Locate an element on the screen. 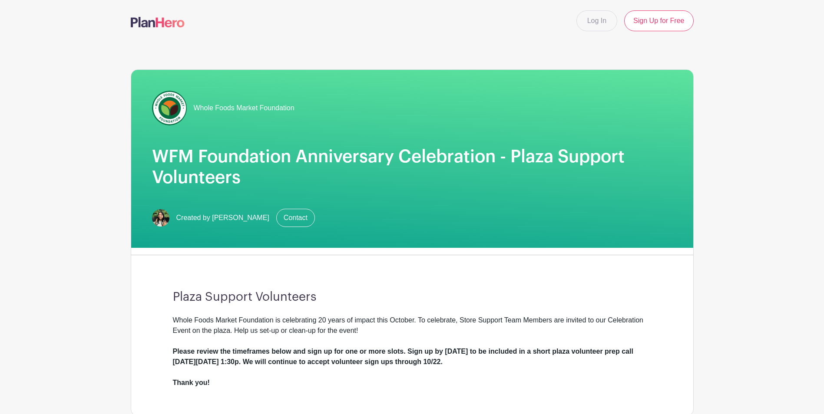  img: logo-507f7623f17ff9eddc593b1ce0a138ce2505c220e1c5a4e2b4648c50719b7d32.svg is located at coordinates (158, 22).